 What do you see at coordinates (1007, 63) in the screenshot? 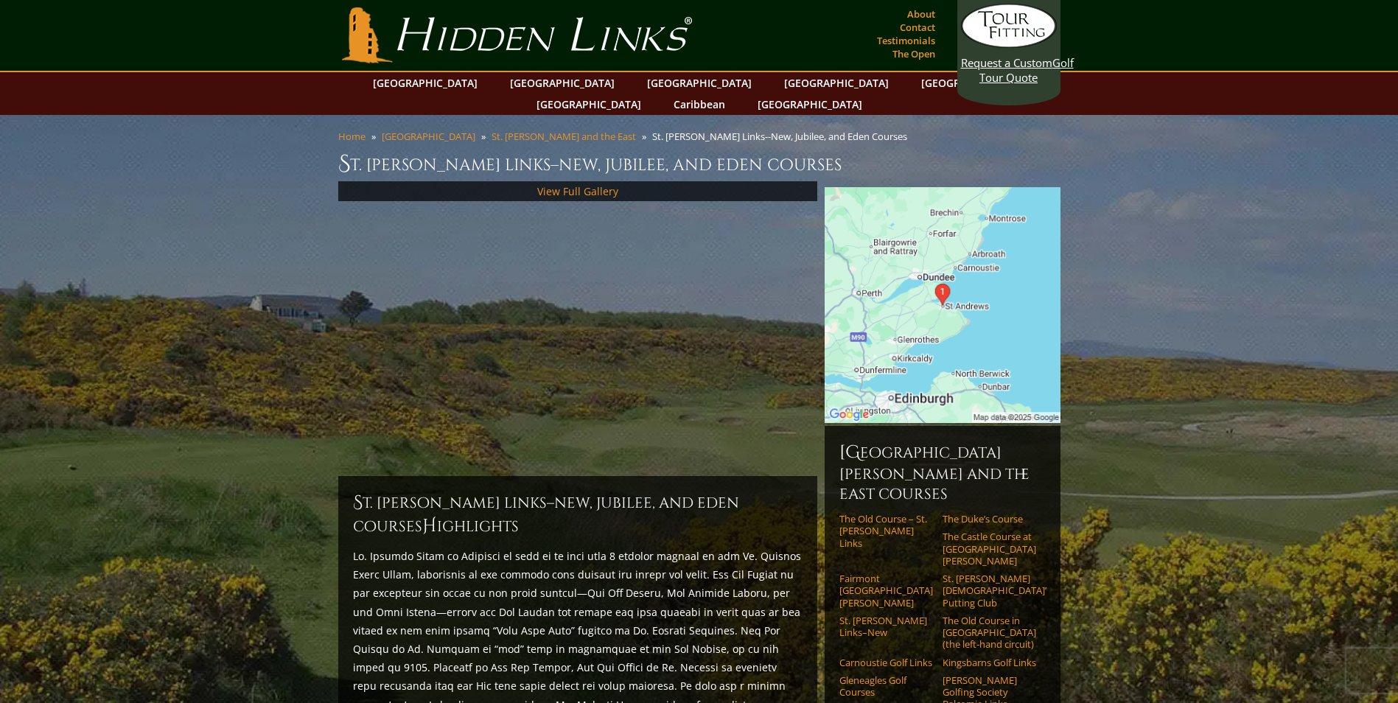
I see `span: Request a Custom` at bounding box center [1007, 63].